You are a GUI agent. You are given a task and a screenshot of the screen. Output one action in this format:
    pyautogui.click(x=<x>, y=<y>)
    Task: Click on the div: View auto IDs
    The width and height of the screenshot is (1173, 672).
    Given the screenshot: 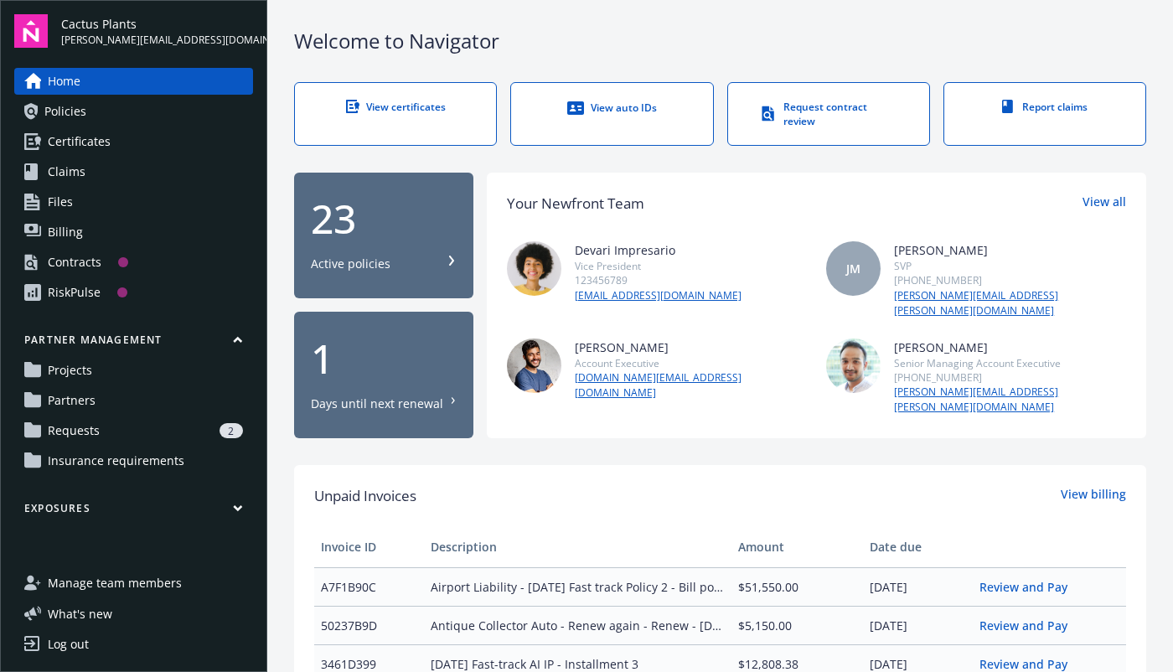 What is the action you would take?
    pyautogui.click(x=612, y=108)
    